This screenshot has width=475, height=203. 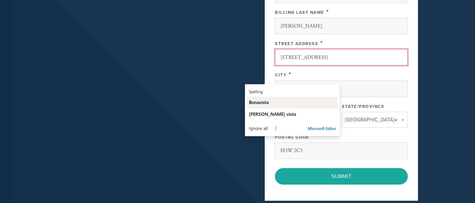 I want to click on input: Submit, so click(x=341, y=177).